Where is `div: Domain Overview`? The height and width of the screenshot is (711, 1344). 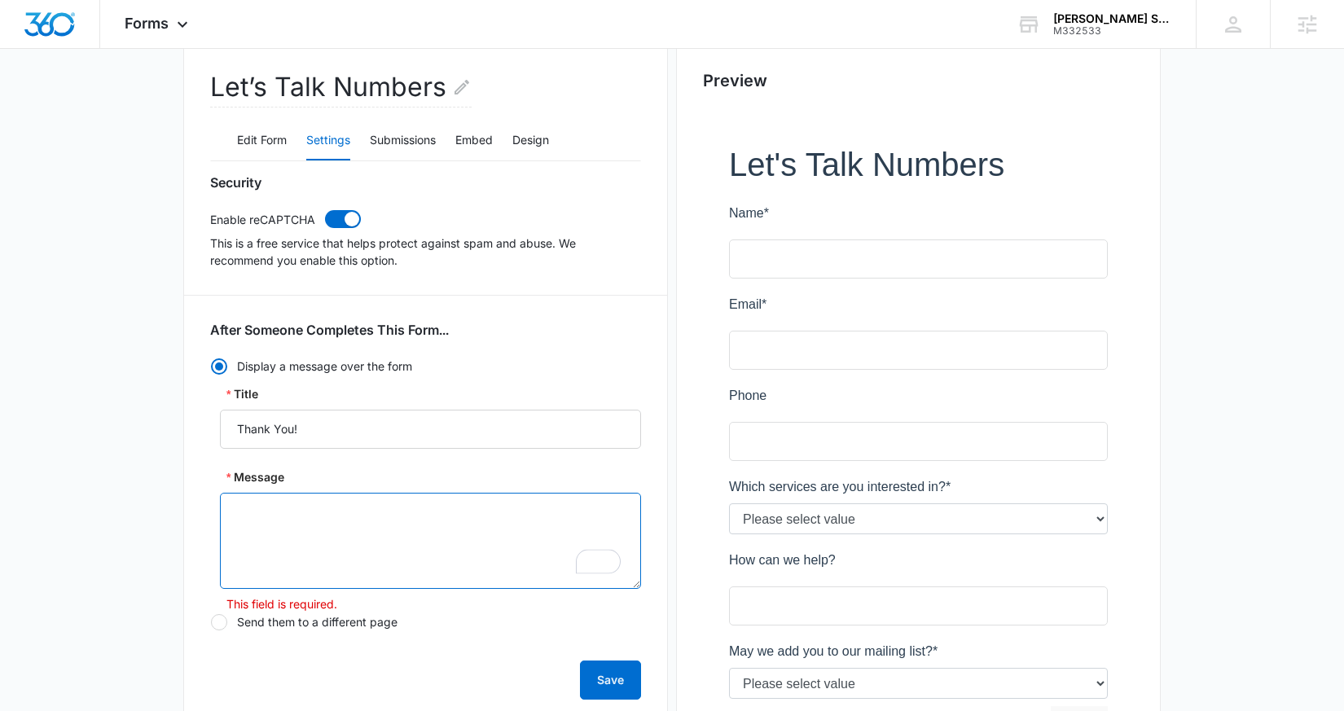 div: Domain Overview is located at coordinates (103, 101).